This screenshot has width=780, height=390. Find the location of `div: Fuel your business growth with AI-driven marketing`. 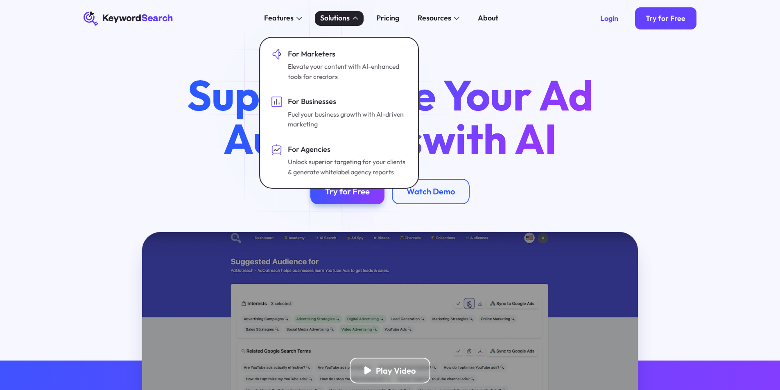

div: Fuel your business growth with AI-driven marketing is located at coordinates (346, 119).